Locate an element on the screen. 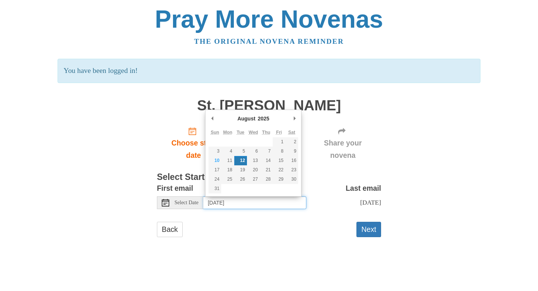 This screenshot has width=538, height=291. a: The original novena reminder is located at coordinates (269, 41).